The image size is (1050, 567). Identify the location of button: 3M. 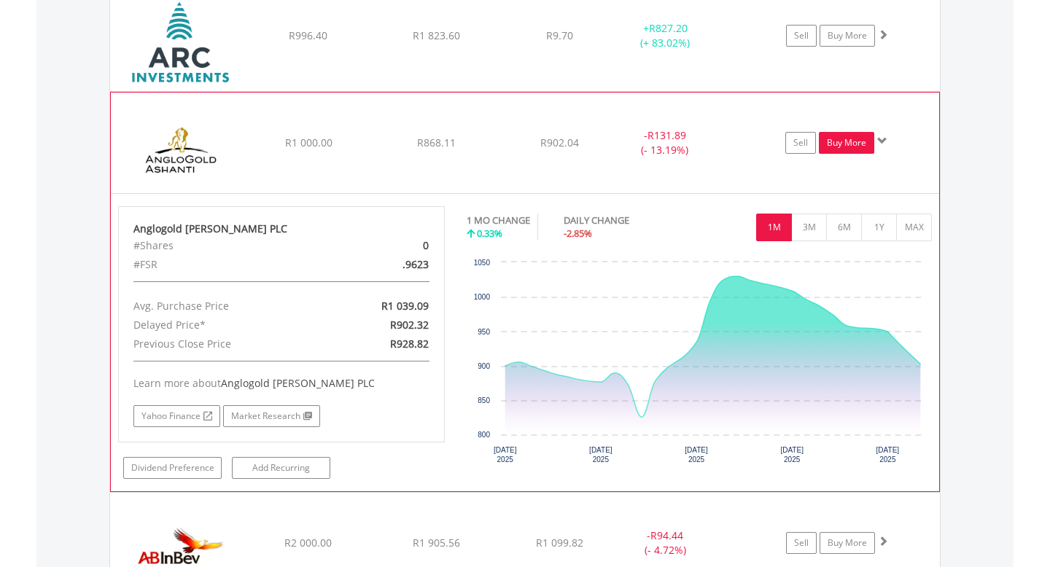
(809, 228).